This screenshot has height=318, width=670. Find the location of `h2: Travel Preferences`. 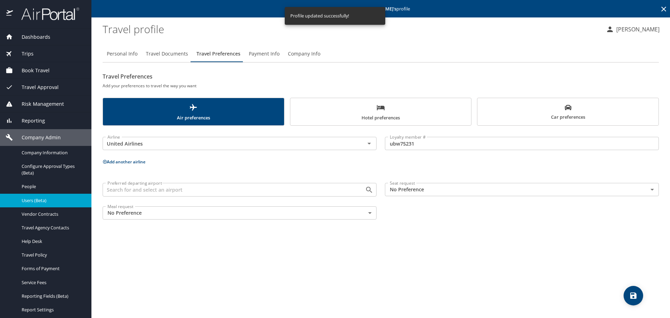

h2: Travel Preferences is located at coordinates (381, 76).